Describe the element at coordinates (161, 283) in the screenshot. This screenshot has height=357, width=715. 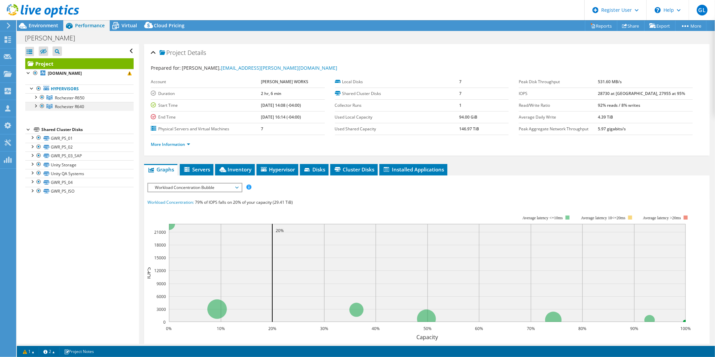
I see `text: 9000` at that location.